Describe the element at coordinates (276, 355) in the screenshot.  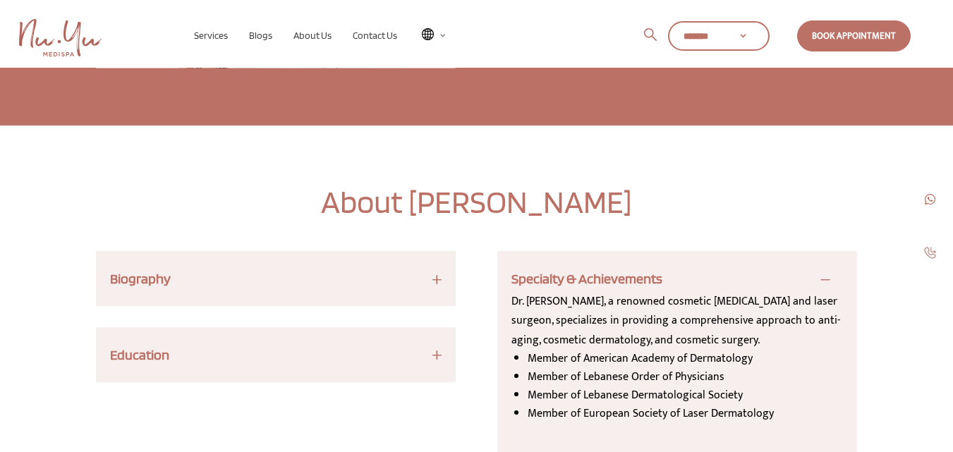
I see `h3: Education` at that location.